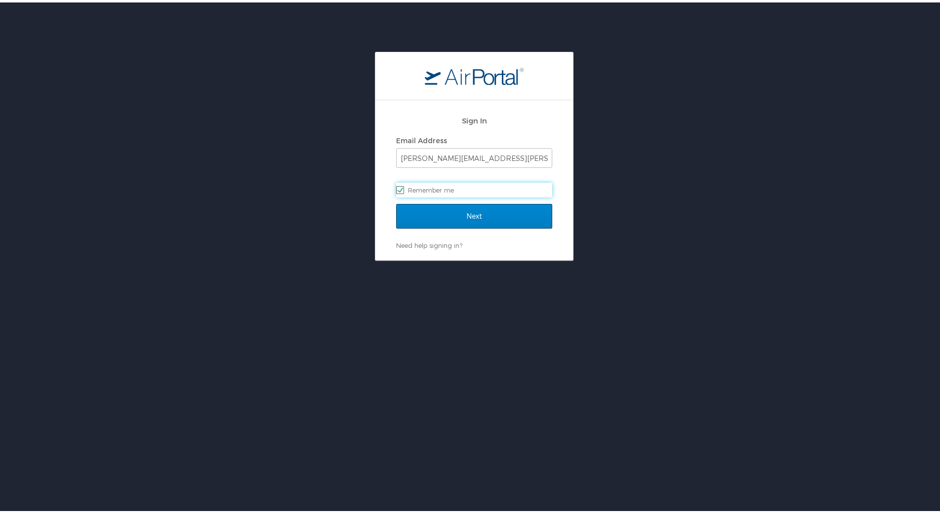  What do you see at coordinates (474, 118) in the screenshot?
I see `h2: Sign In` at bounding box center [474, 118].